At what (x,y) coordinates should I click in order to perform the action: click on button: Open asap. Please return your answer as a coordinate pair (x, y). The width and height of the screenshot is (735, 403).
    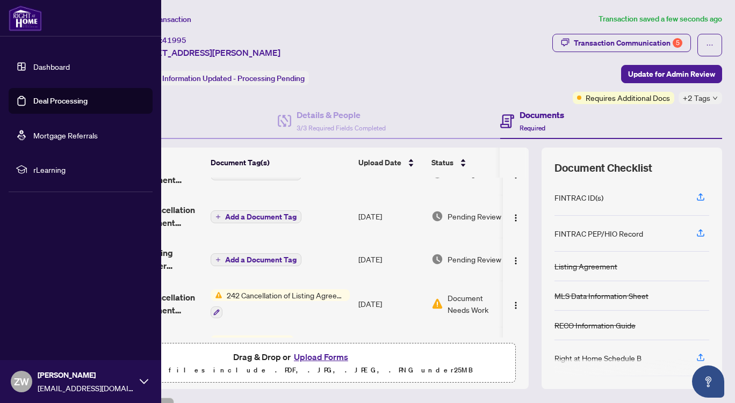
    Looking at the image, I should click on (708, 382).